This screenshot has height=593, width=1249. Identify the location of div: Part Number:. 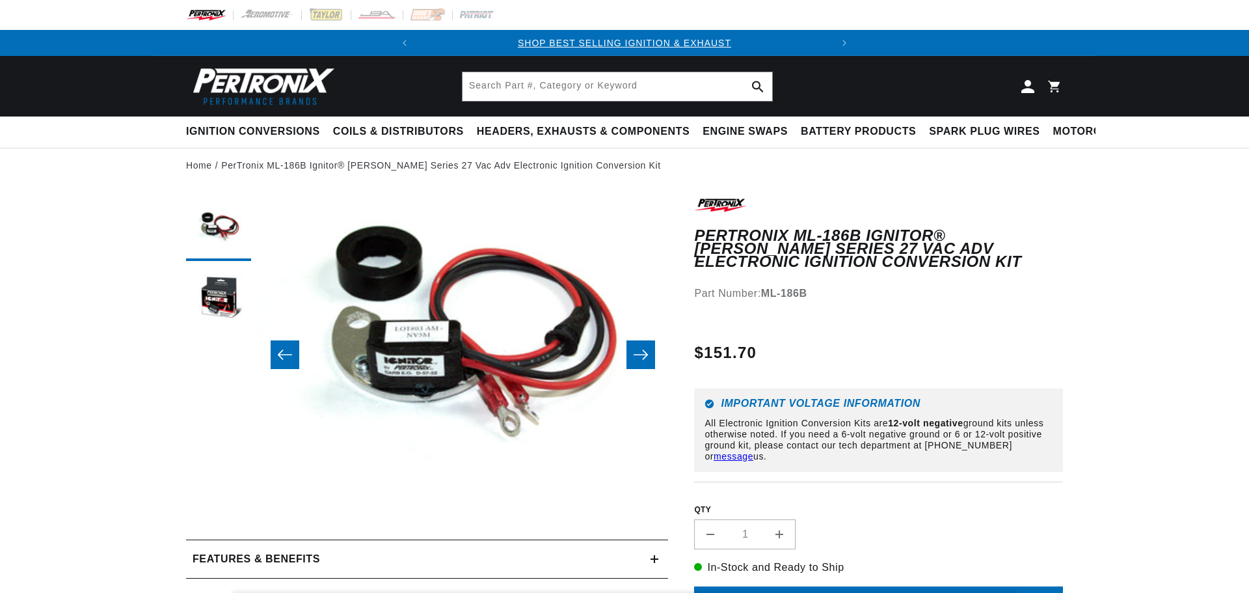
(879, 293).